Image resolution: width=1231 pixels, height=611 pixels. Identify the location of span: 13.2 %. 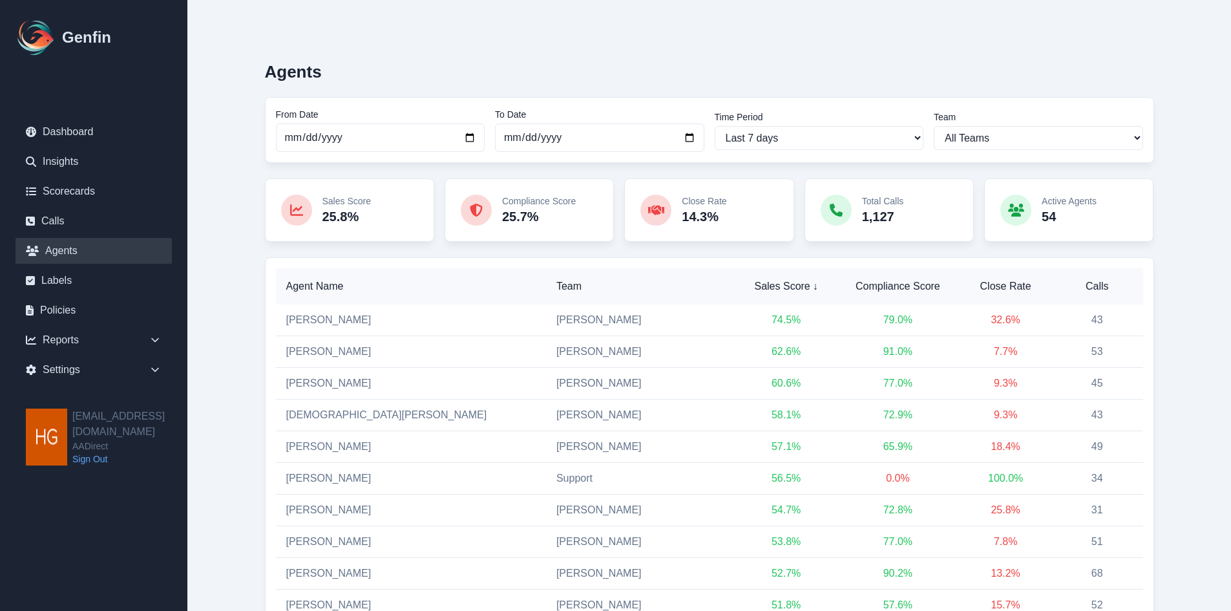
(1005, 572).